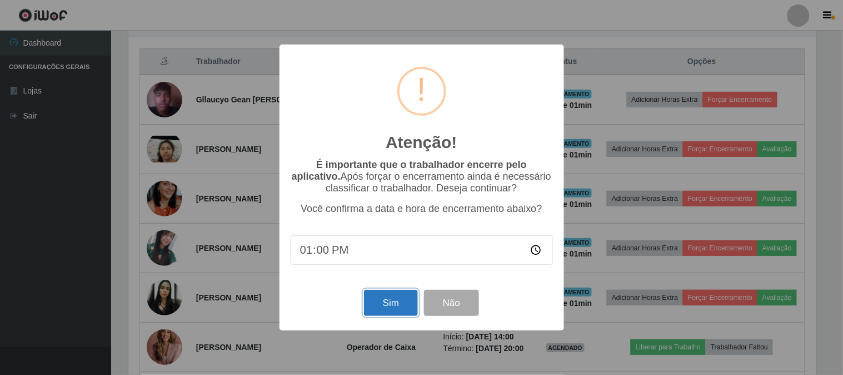  Describe the element at coordinates (451, 302) in the screenshot. I see `button: Não` at that location.